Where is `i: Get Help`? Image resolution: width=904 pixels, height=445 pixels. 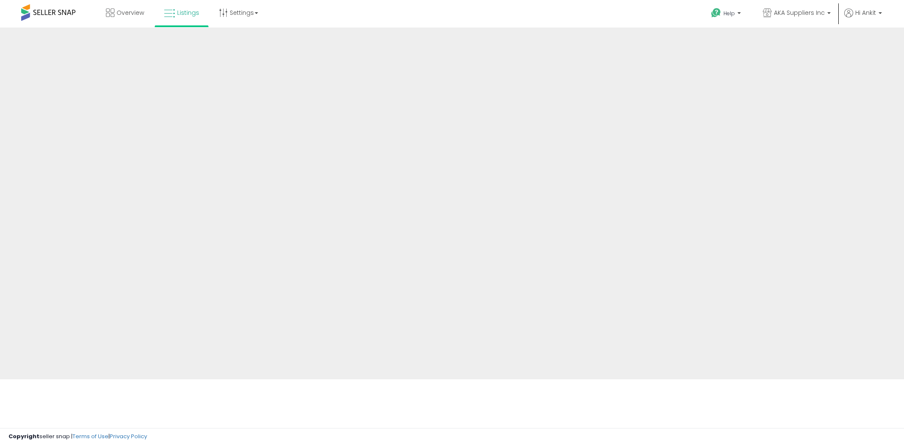 i: Get Help is located at coordinates (715, 13).